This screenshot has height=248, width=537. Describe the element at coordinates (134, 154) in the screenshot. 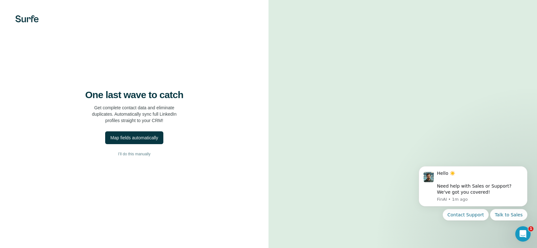

I see `button: I’ll do this manually` at that location.